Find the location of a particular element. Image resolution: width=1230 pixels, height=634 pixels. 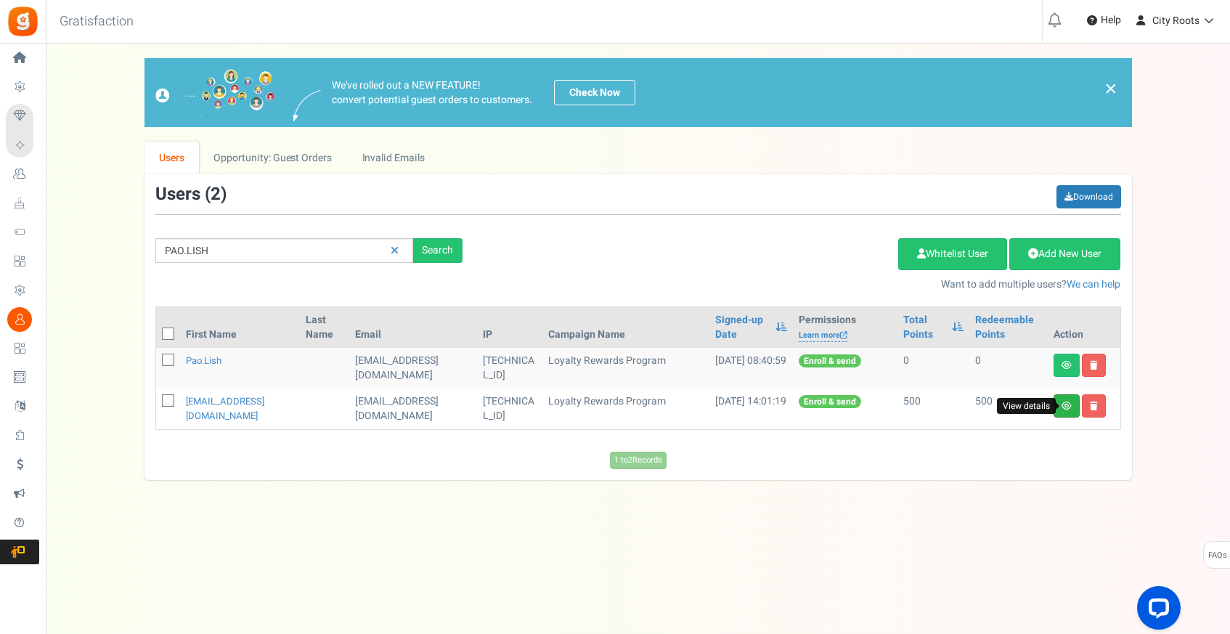

a: We can help is located at coordinates (1093, 284).